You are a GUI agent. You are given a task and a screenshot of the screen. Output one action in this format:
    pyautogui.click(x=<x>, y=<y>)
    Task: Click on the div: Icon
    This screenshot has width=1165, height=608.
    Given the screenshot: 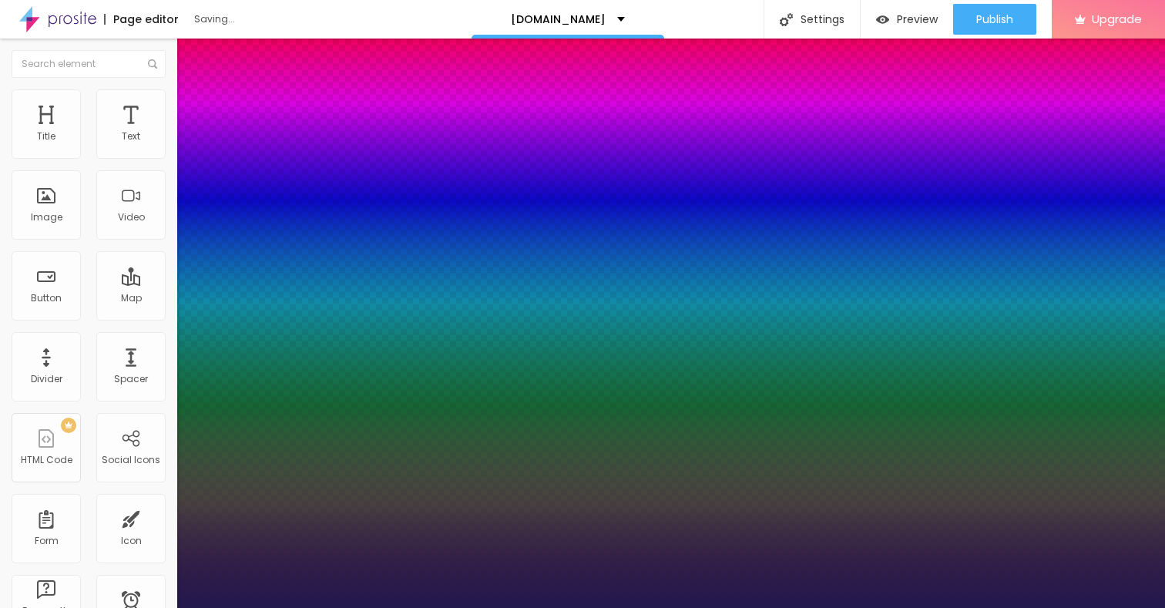 What is the action you would take?
    pyautogui.click(x=131, y=541)
    